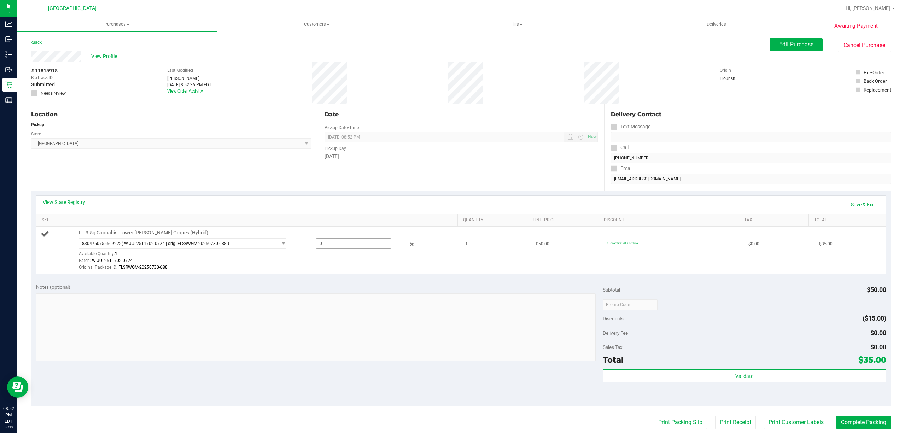 This screenshot has width=905, height=433. Describe the element at coordinates (630, 305) in the screenshot. I see `input: Promo Code` at that location.